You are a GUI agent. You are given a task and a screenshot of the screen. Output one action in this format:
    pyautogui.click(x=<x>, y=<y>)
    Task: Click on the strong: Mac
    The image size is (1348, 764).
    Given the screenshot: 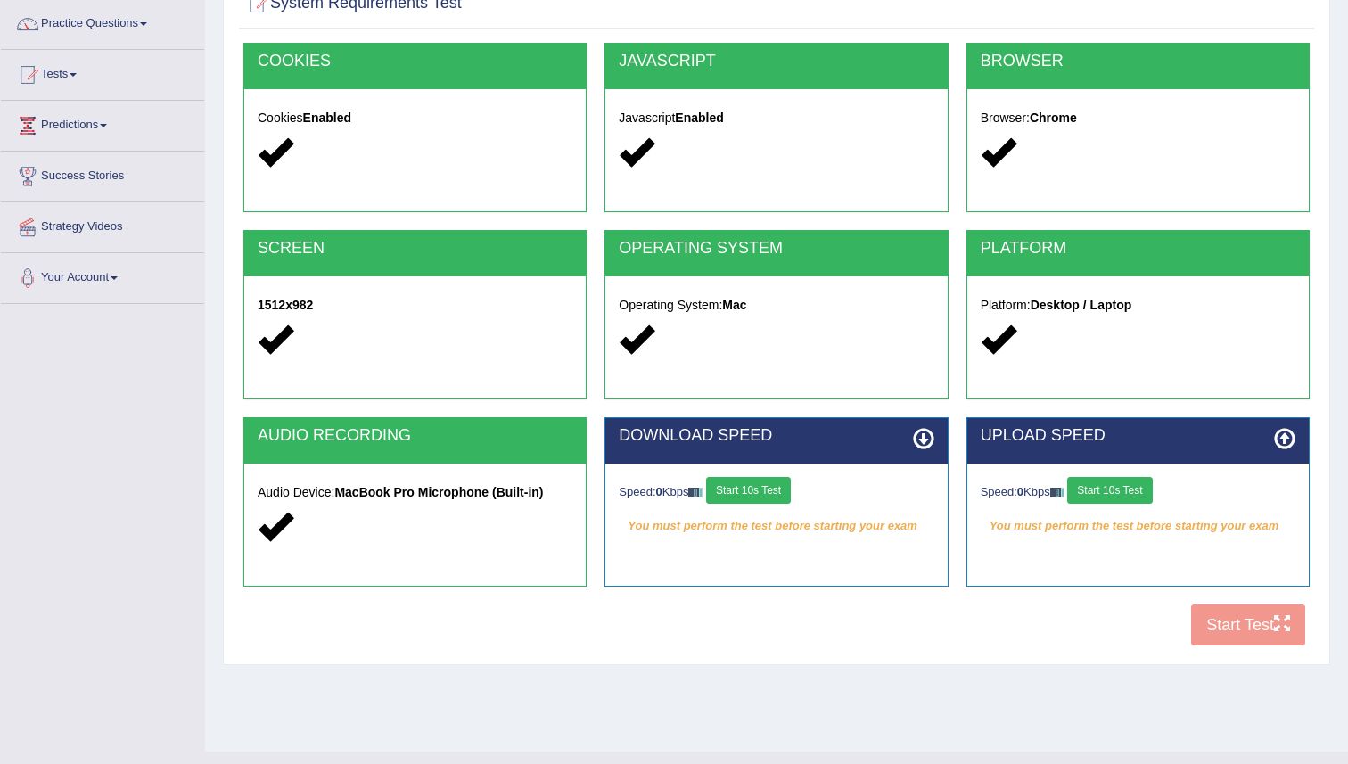 What is the action you would take?
    pyautogui.click(x=733, y=305)
    